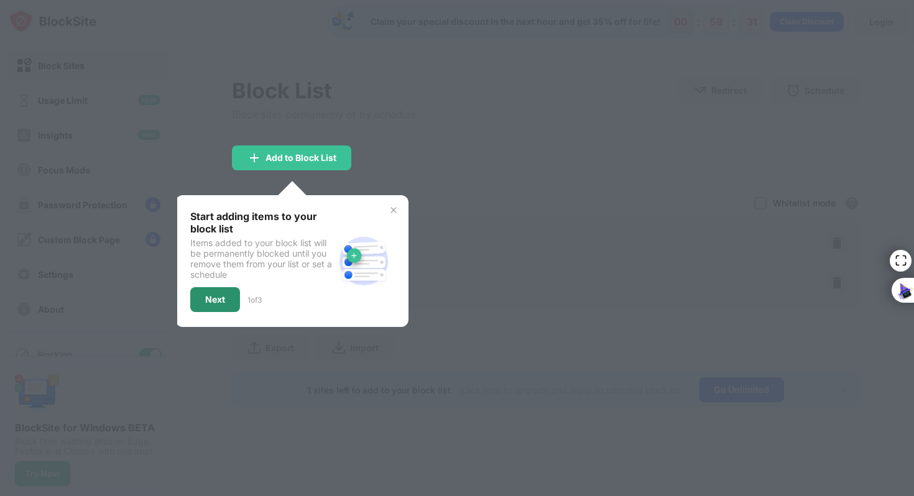 This screenshot has height=496, width=914. Describe the element at coordinates (254, 300) in the screenshot. I see `div: 1 of 3` at that location.